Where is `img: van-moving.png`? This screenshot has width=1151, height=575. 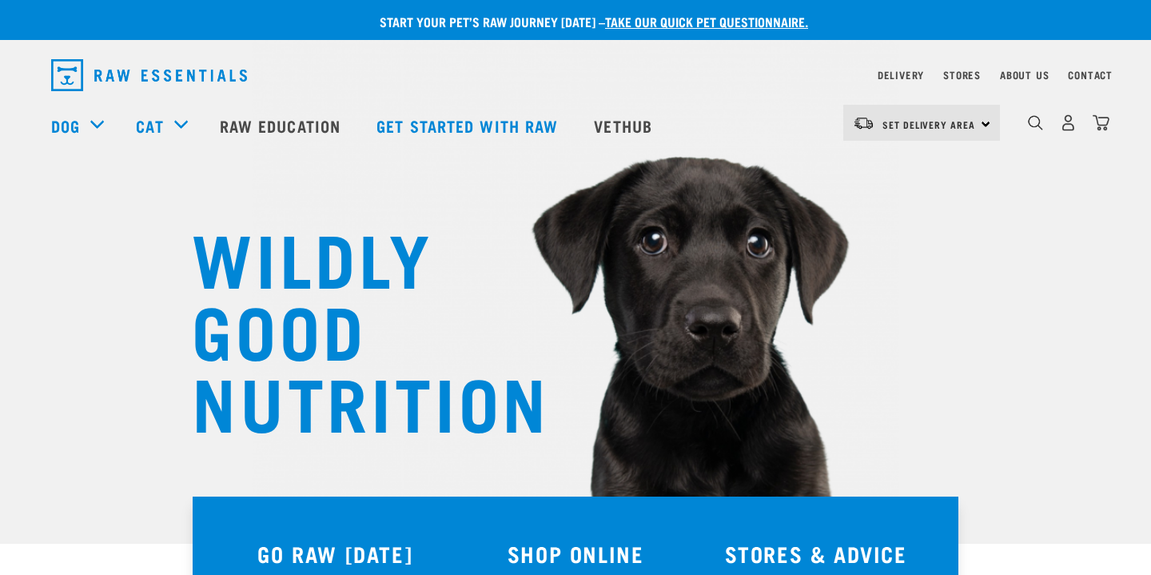
img: van-moving.png is located at coordinates (863, 123).